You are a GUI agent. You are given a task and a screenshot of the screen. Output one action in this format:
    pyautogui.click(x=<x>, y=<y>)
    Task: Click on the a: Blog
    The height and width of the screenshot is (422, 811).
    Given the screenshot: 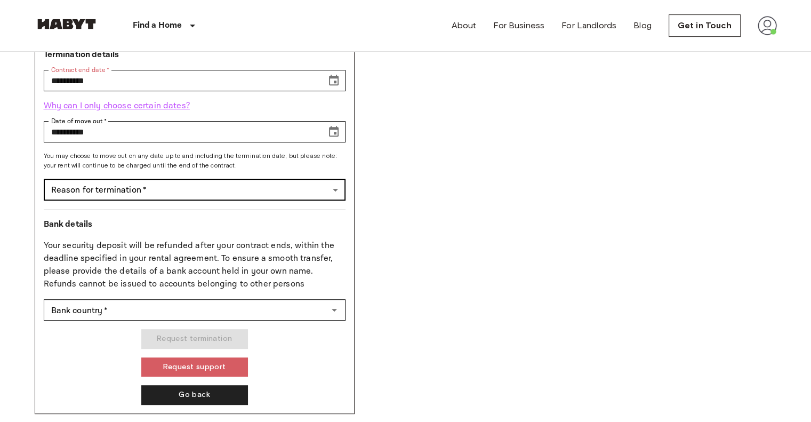 What is the action you would take?
    pyautogui.click(x=642, y=26)
    